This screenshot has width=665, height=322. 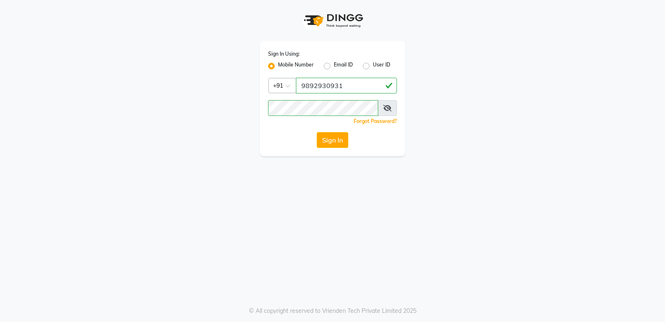 What do you see at coordinates (344, 66) in the screenshot?
I see `label: Email ID` at bounding box center [344, 66].